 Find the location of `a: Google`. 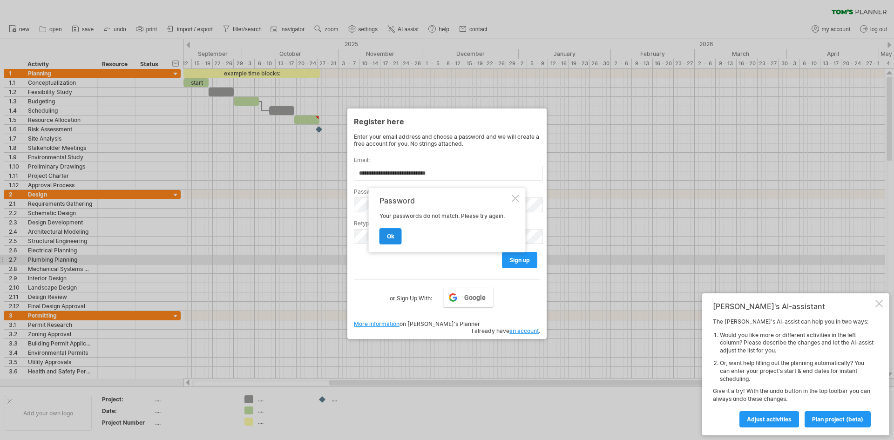

a: Google is located at coordinates (468, 297).